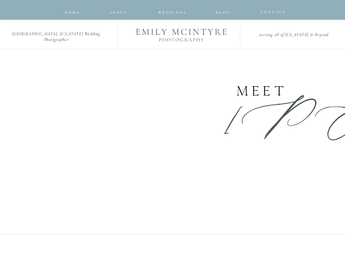  Describe the element at coordinates (223, 12) in the screenshot. I see `span: Blog` at that location.